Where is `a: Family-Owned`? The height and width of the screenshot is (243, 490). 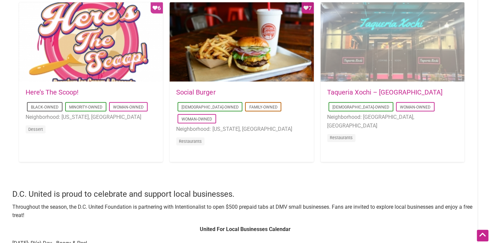 a: Family-Owned is located at coordinates (263, 107).